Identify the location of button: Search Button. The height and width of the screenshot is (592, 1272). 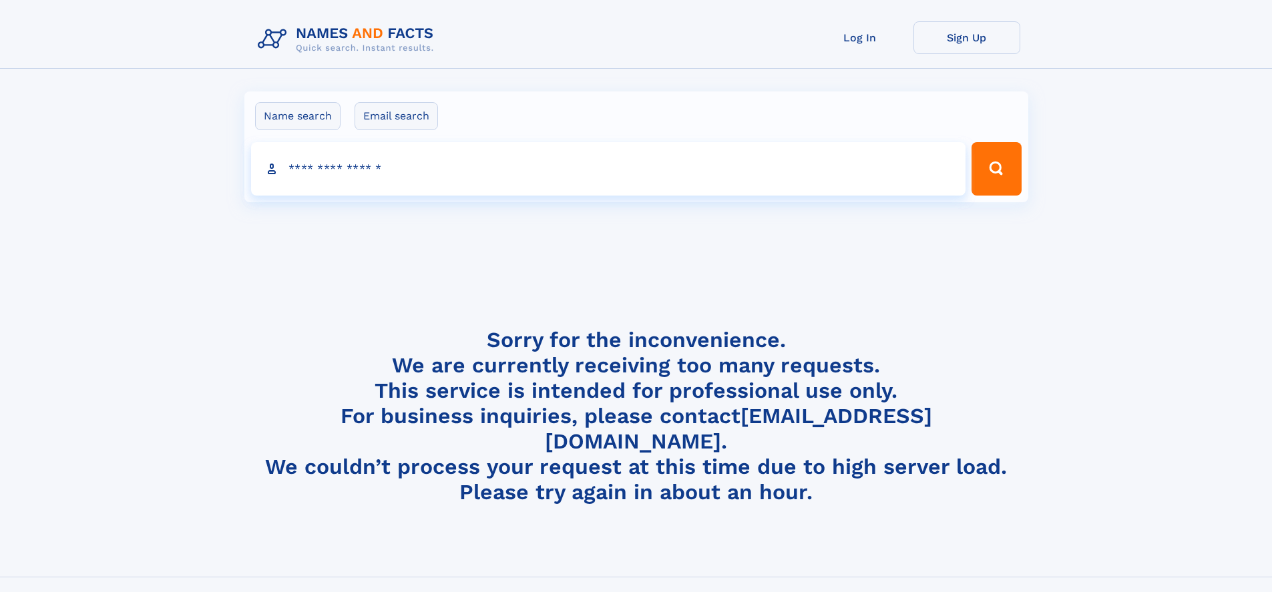
(996, 169).